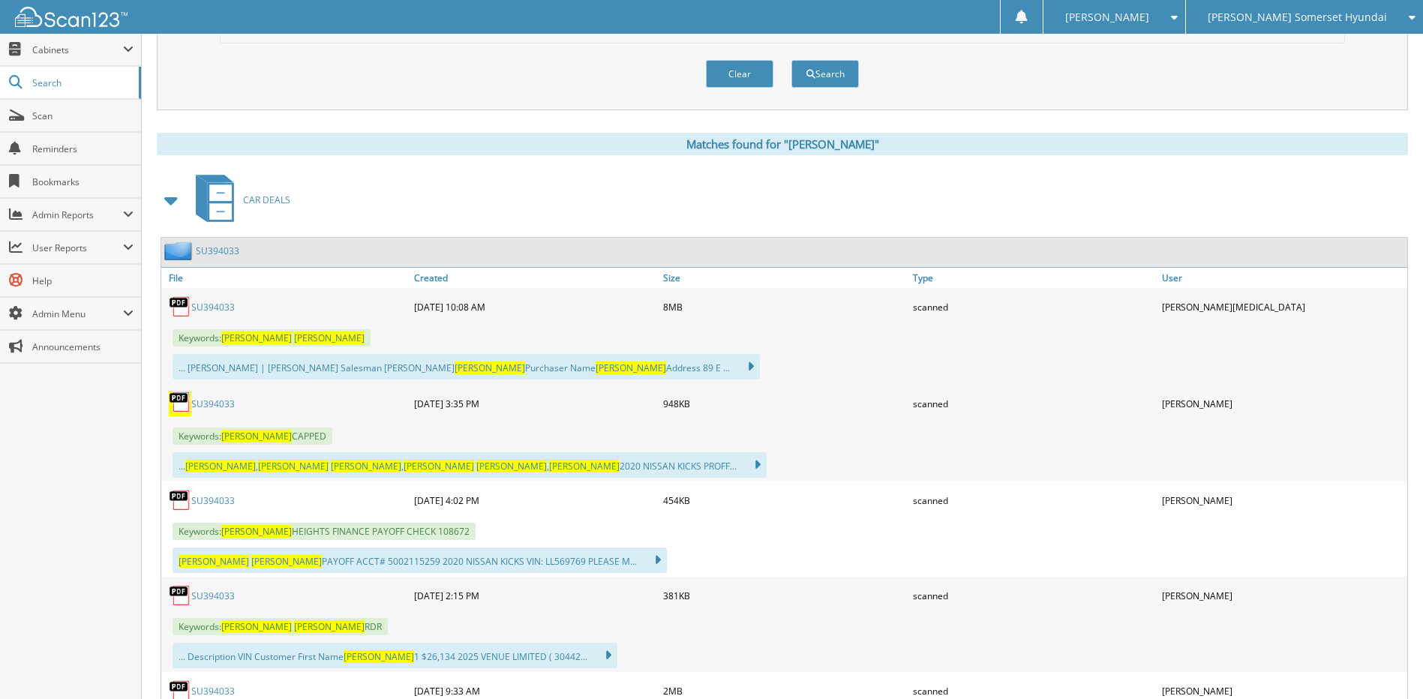 This screenshot has height=699, width=1423. I want to click on div: Chat Widget, so click(1385, 663).